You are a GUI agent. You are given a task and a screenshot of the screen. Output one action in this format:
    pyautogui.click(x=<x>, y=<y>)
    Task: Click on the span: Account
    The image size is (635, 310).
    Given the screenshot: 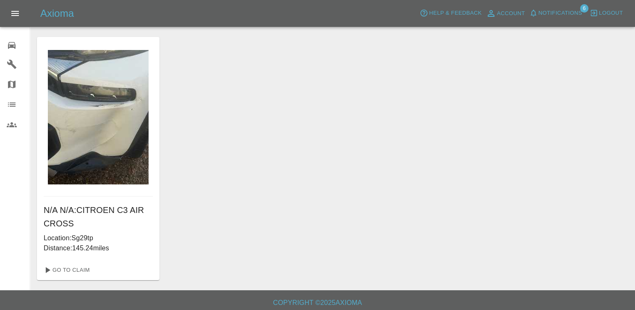 What is the action you would take?
    pyautogui.click(x=511, y=13)
    